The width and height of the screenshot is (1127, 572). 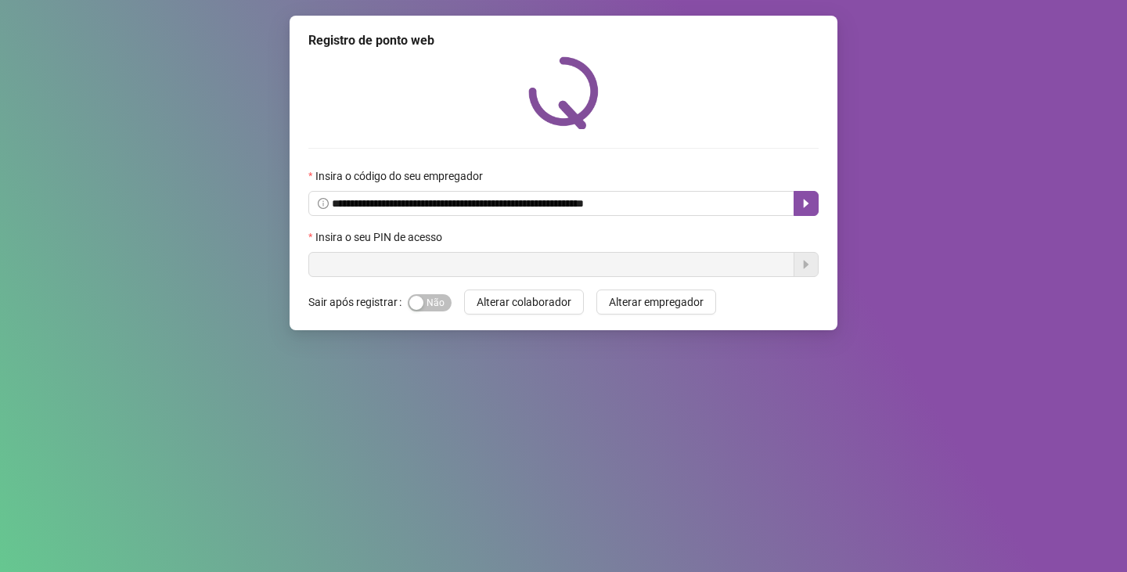 What do you see at coordinates (523, 302) in the screenshot?
I see `button: Alterar colaborador` at bounding box center [523, 302].